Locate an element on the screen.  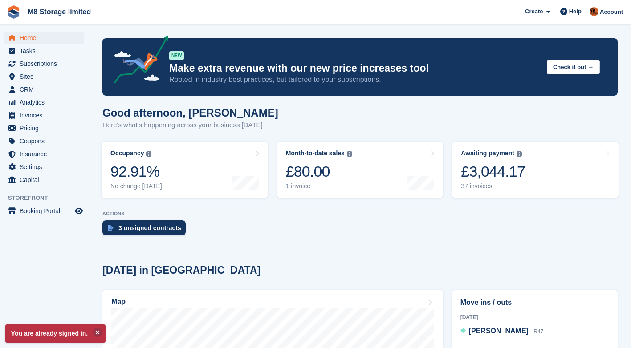
span: Capital is located at coordinates (46, 180).